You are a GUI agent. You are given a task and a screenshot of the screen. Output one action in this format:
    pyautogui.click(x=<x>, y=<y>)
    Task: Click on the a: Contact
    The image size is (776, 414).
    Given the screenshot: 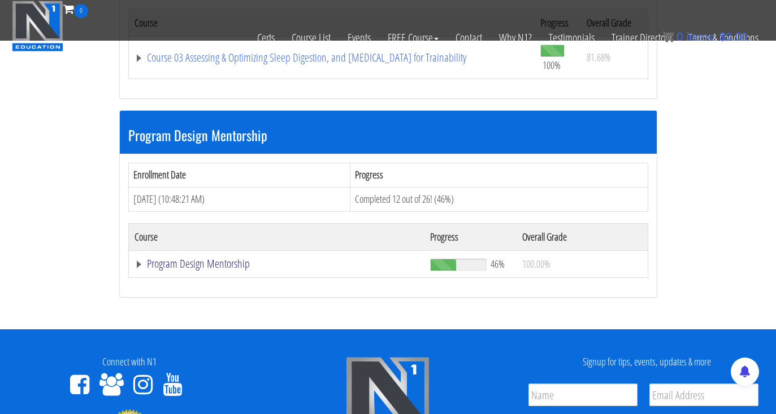 What is the action you would take?
    pyautogui.click(x=469, y=38)
    